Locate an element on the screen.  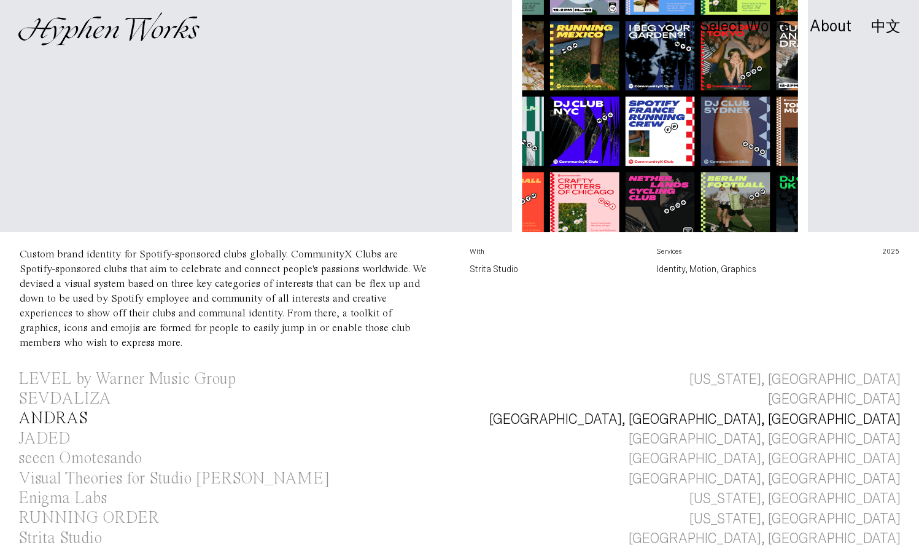
p: Strita Studio is located at coordinates (554, 269).